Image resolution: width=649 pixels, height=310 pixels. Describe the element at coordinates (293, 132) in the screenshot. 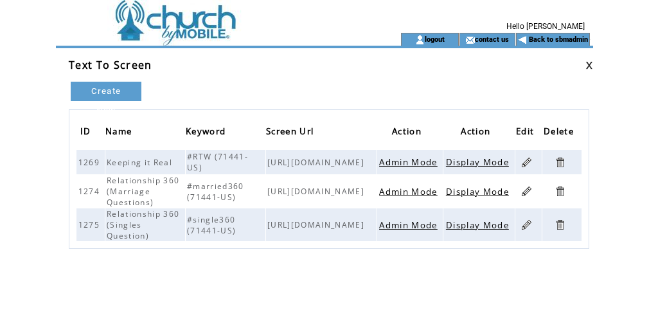

I see `a: Screen Url` at that location.